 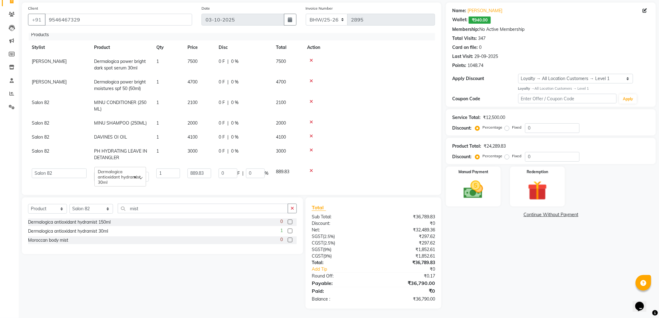 What do you see at coordinates (281, 61) in the screenshot?
I see `span: 7500` at bounding box center [281, 61].